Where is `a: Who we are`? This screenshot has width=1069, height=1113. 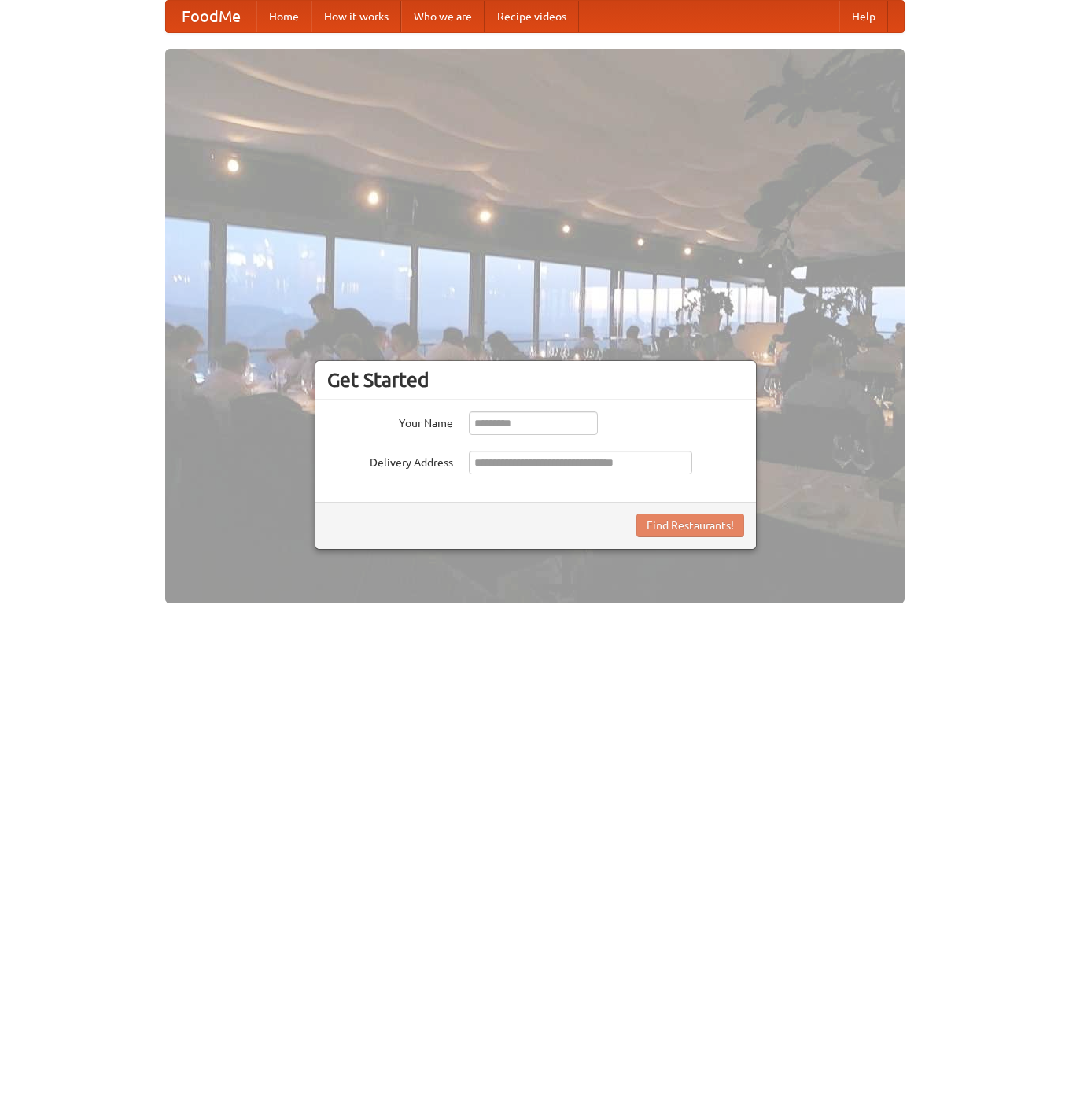 a: Who we are is located at coordinates (443, 17).